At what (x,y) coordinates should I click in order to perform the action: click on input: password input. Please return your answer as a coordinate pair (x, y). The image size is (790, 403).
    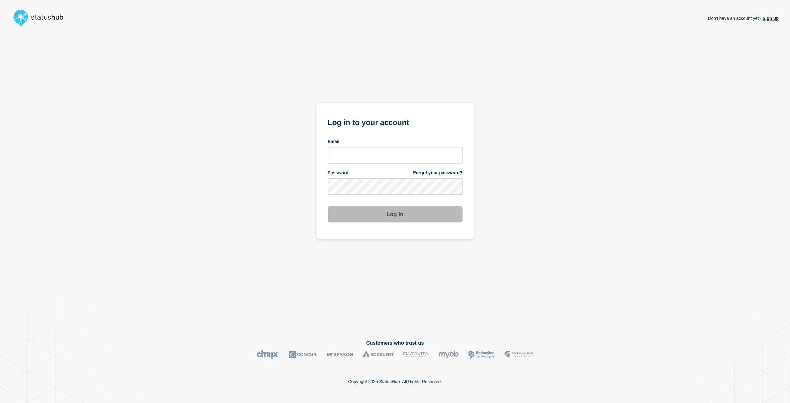
    Looking at the image, I should click on (395, 186).